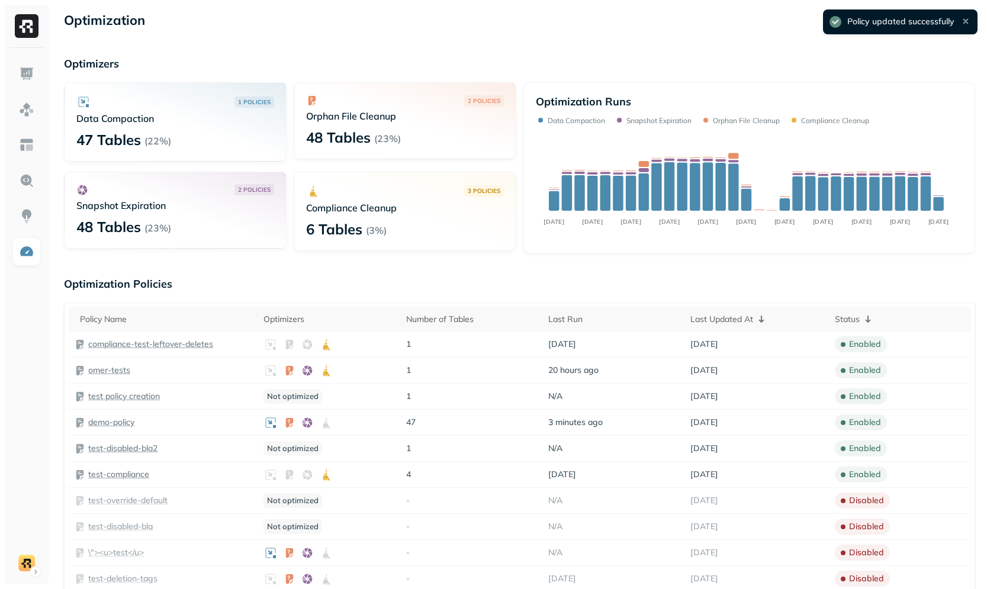 The image size is (987, 589). Describe the element at coordinates (118, 474) in the screenshot. I see `p: test-compliance` at that location.